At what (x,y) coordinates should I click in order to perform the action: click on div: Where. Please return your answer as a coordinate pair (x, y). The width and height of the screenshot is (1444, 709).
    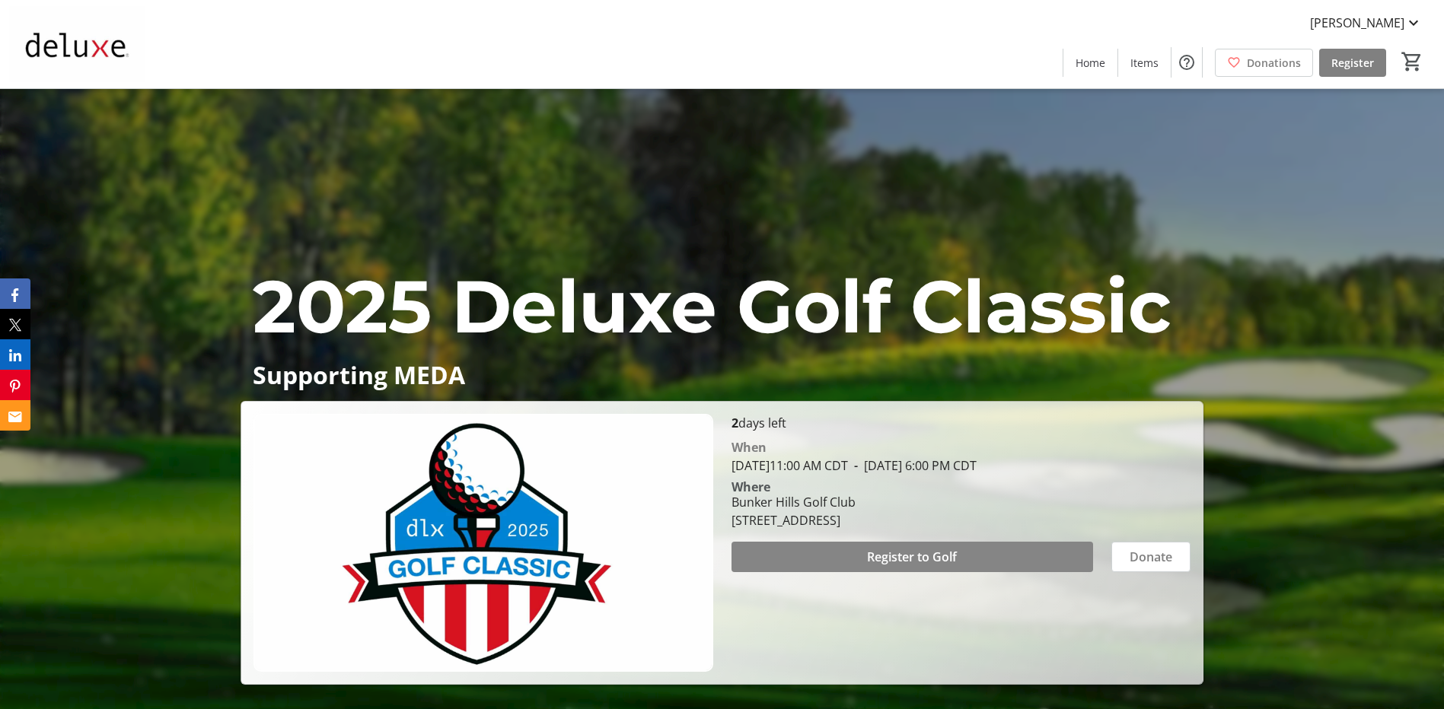
    Looking at the image, I should click on (750, 487).